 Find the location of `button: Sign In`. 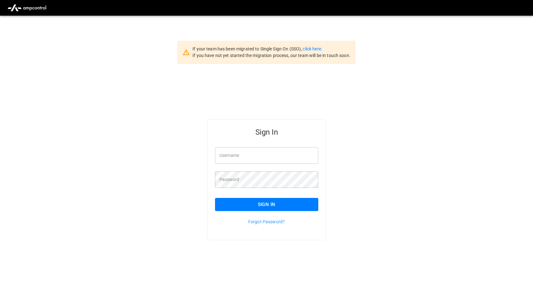

button: Sign In is located at coordinates (266, 204).